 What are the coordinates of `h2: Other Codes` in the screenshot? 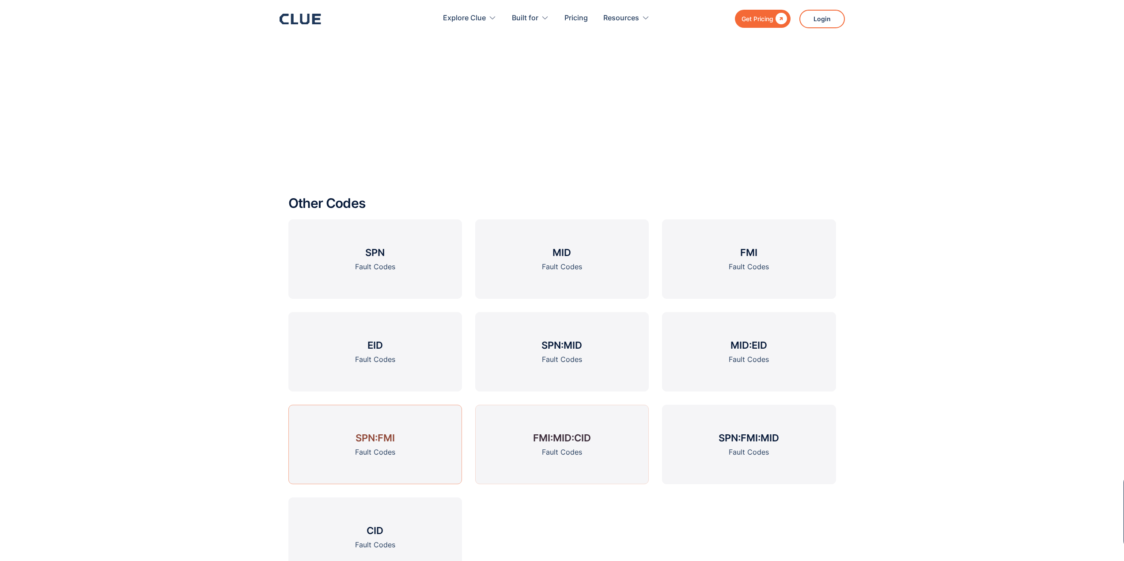 It's located at (562, 203).